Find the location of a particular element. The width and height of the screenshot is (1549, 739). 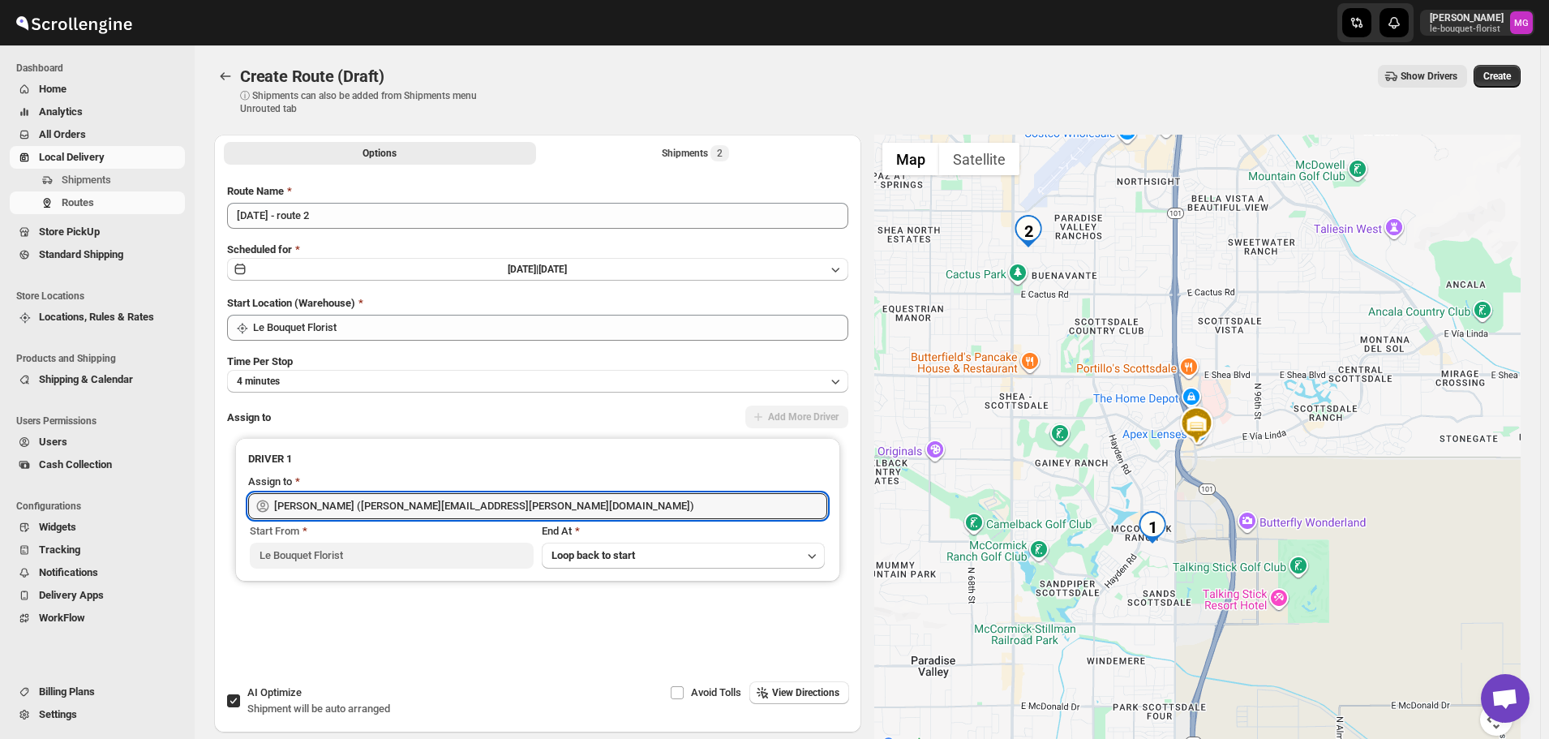

button: 4 minutes is located at coordinates (538, 381).